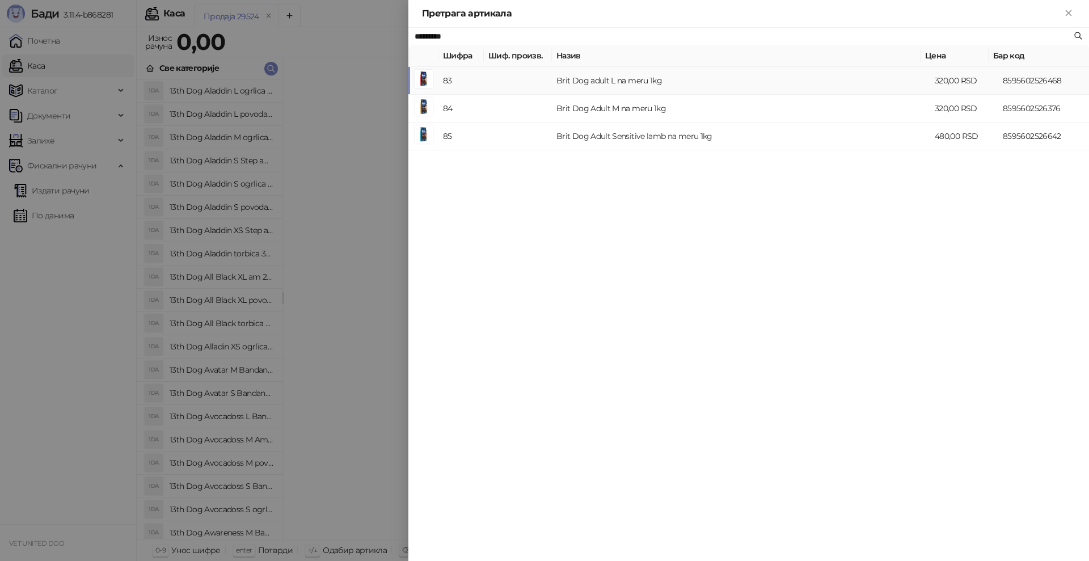 The image size is (1089, 561). What do you see at coordinates (1044, 136) in the screenshot?
I see `td: 8595602526642` at bounding box center [1044, 136].